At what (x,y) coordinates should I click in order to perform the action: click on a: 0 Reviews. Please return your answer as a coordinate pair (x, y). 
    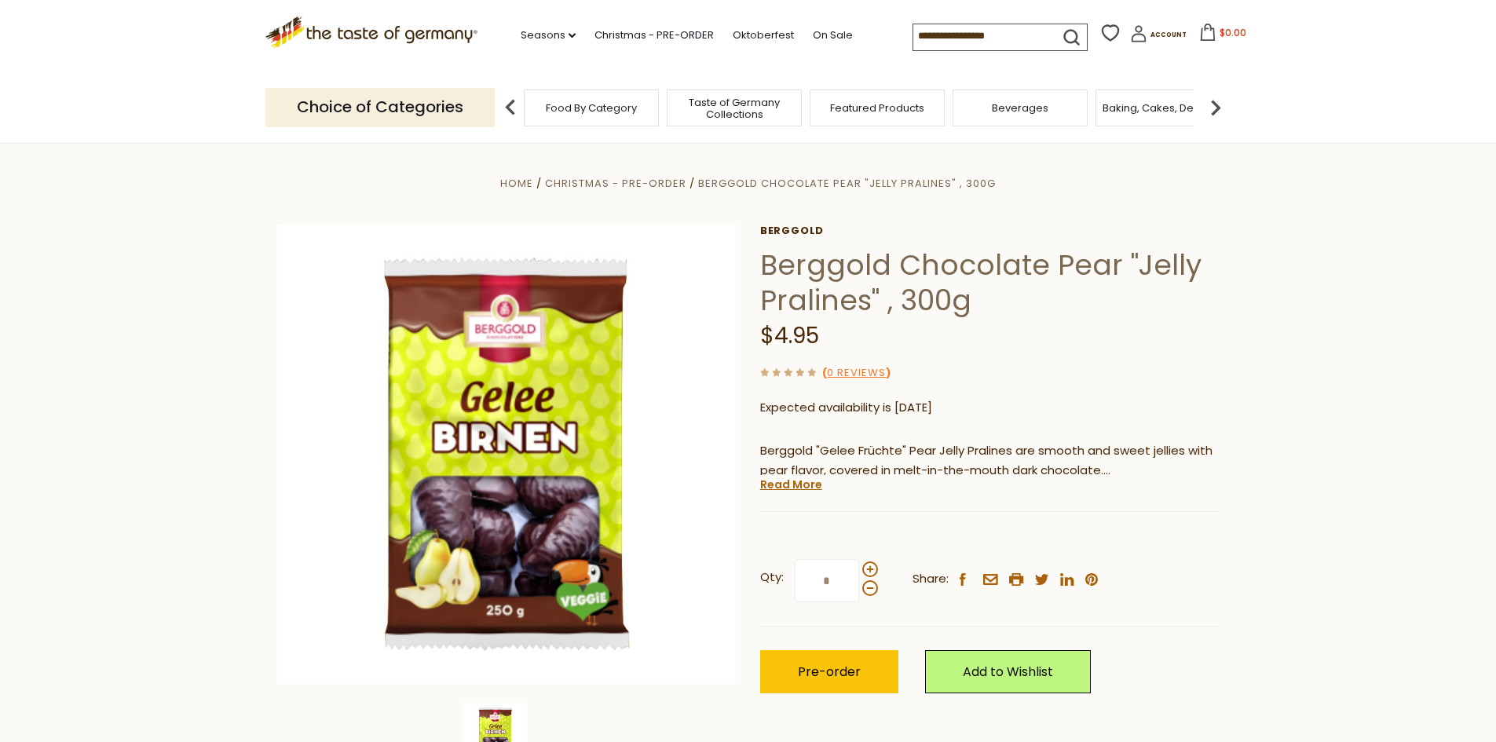
    Looking at the image, I should click on (856, 373).